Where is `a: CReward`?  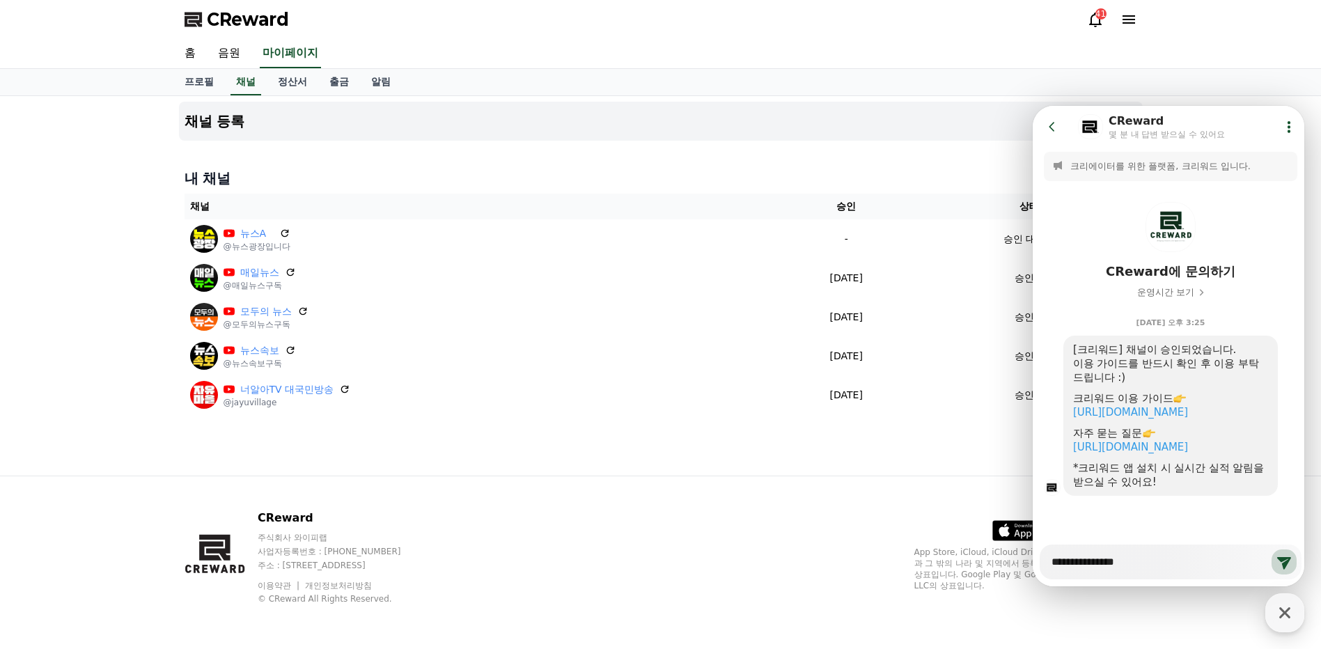 a: CReward is located at coordinates (237, 20).